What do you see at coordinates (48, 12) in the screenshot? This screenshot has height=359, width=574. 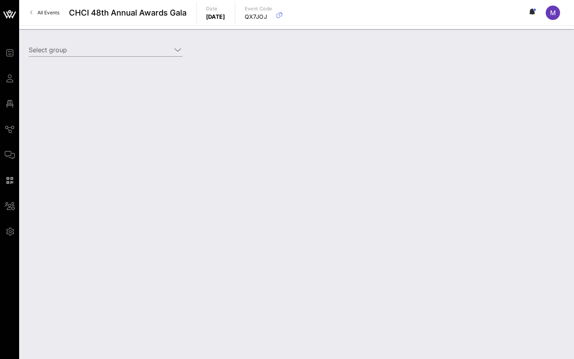 I see `span: All Events` at bounding box center [48, 12].